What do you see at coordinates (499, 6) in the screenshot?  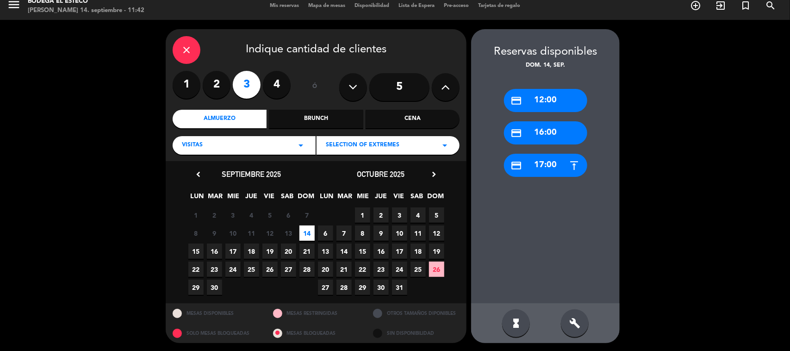 I see `span: Tarjetas de regalo` at bounding box center [499, 6].